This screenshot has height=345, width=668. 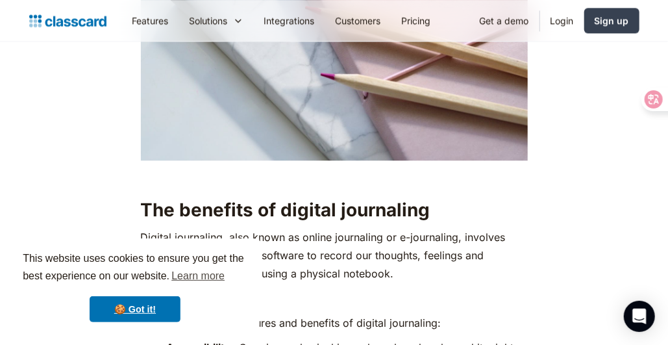 What do you see at coordinates (290, 20) in the screenshot?
I see `a: Integrations` at bounding box center [290, 20].